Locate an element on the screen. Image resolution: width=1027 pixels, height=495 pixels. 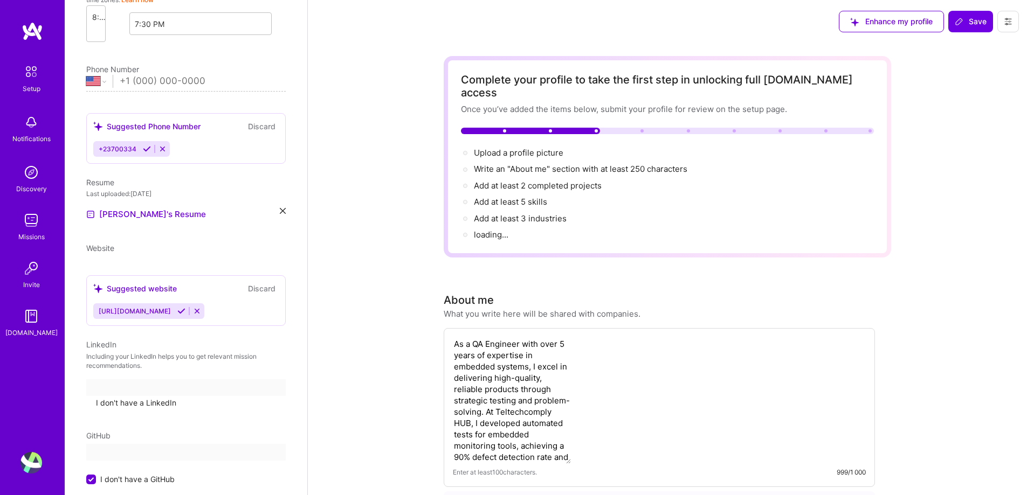
img: discovery is located at coordinates (31, 172).